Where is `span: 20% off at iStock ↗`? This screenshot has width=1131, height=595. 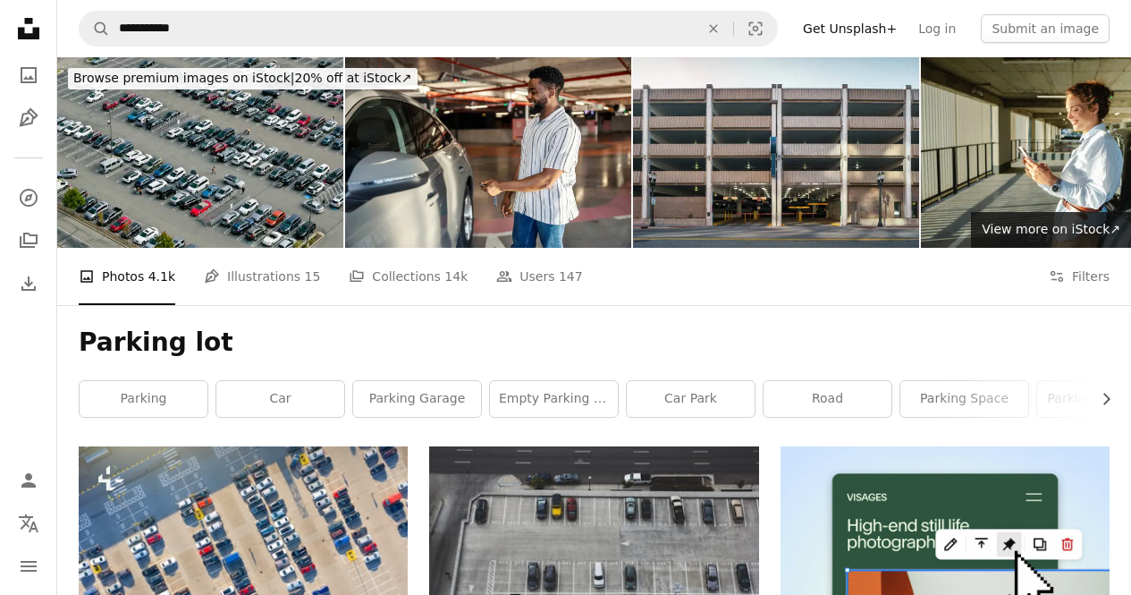 span: 20% off at iStock ↗ is located at coordinates (242, 78).